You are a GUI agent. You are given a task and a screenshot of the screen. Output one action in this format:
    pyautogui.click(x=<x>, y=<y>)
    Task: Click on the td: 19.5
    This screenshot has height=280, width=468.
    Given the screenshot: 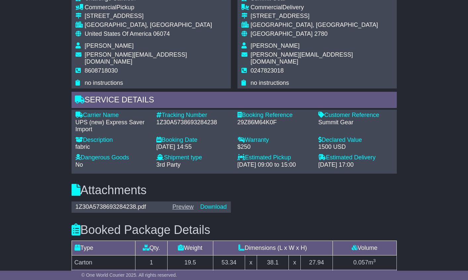 What is the action you would take?
    pyautogui.click(x=190, y=262)
    